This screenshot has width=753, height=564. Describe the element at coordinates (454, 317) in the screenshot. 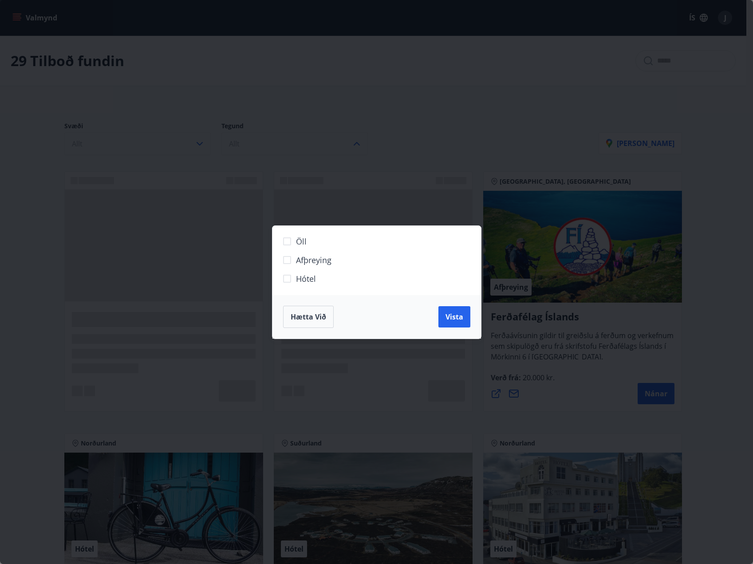

I see `button: Vista` at that location.